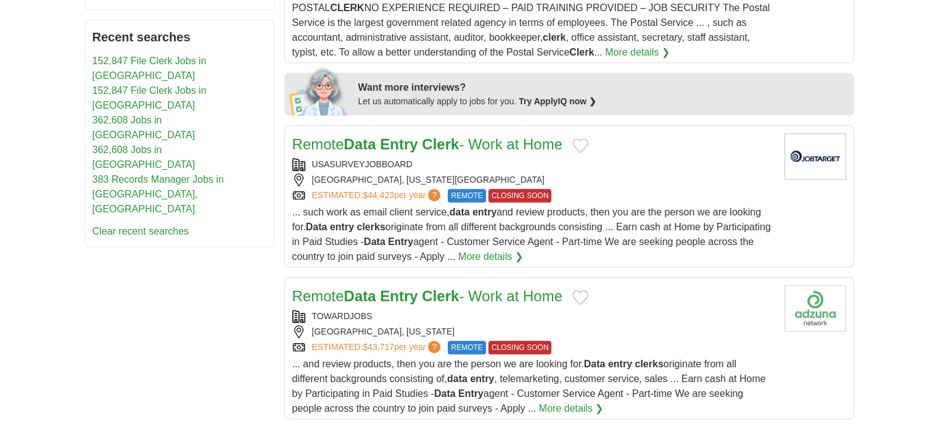 Image resolution: width=938 pixels, height=429 pixels. What do you see at coordinates (554, 37) in the screenshot?
I see `strong: clerk` at bounding box center [554, 37].